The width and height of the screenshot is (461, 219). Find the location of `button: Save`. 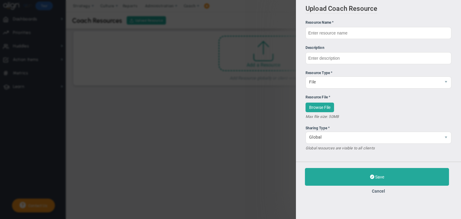

button: Save is located at coordinates (377, 177).